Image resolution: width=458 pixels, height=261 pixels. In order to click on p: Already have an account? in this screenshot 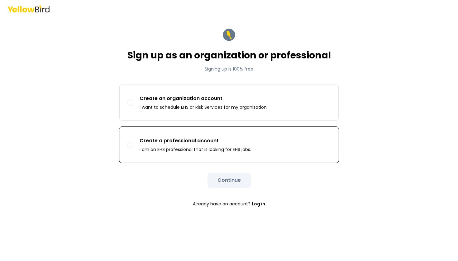, I will do `click(229, 204)`.